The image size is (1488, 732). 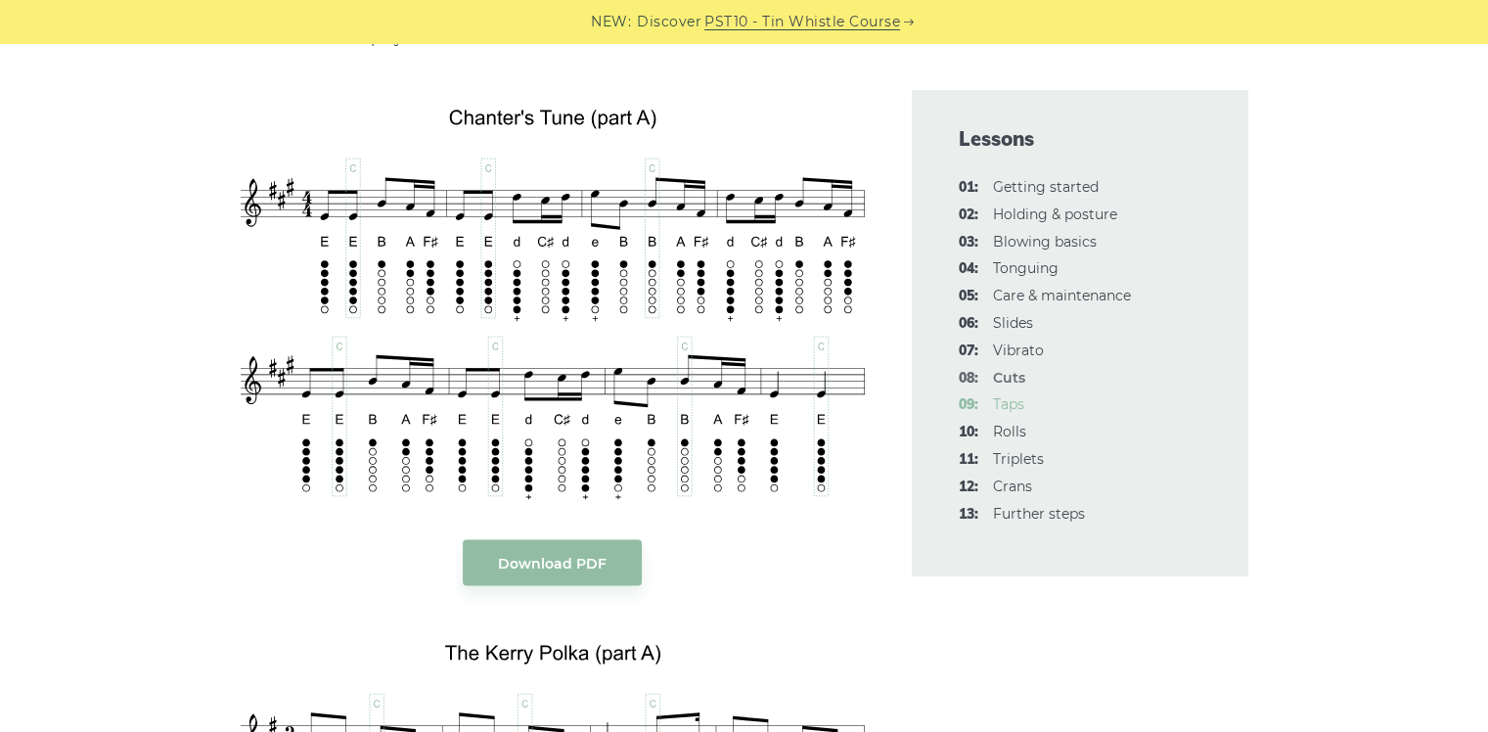 What do you see at coordinates (1009, 404) in the screenshot?
I see `a: 09:Taps` at bounding box center [1009, 404].